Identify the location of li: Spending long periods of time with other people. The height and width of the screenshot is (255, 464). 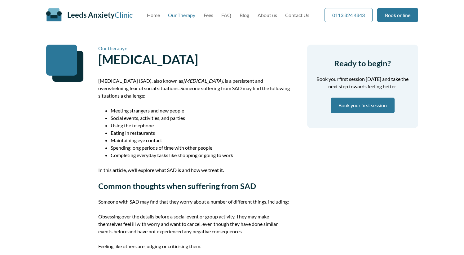
(202, 148).